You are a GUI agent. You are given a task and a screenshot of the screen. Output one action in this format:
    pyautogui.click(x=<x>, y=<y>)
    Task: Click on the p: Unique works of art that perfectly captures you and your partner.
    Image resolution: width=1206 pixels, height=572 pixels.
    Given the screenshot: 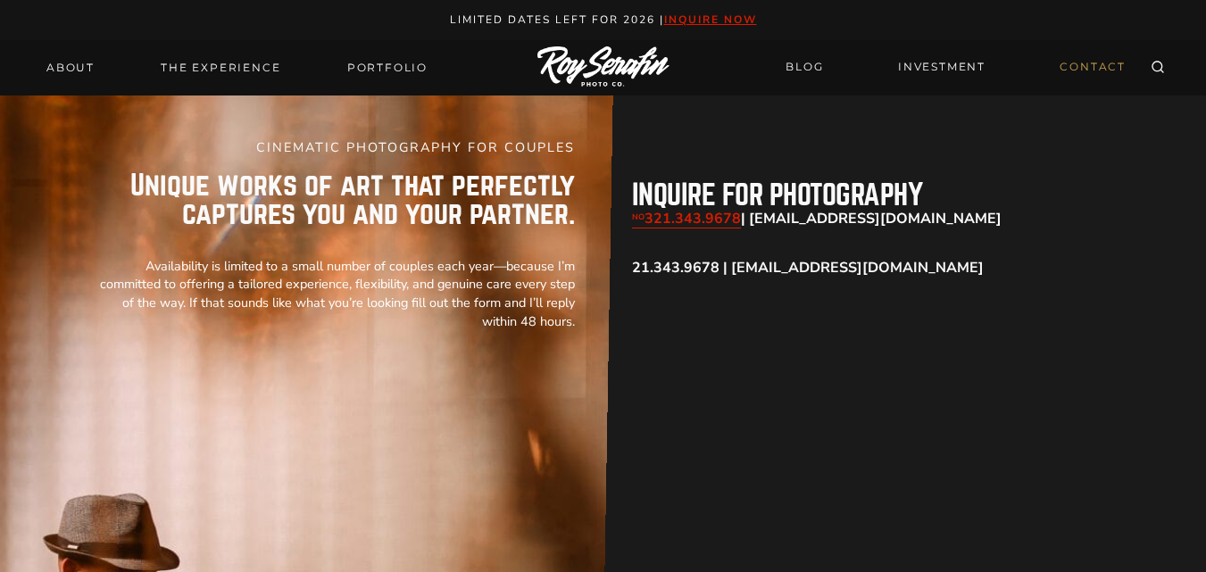 What is the action you would take?
    pyautogui.click(x=332, y=196)
    